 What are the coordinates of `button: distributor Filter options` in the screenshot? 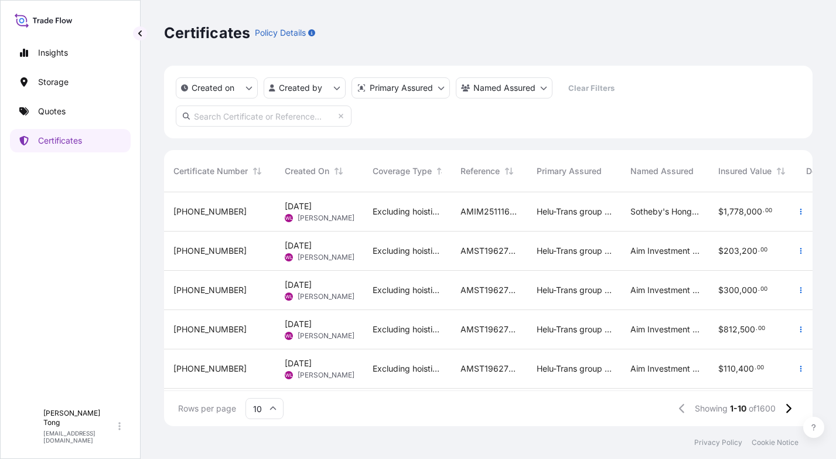 It's located at (401, 88).